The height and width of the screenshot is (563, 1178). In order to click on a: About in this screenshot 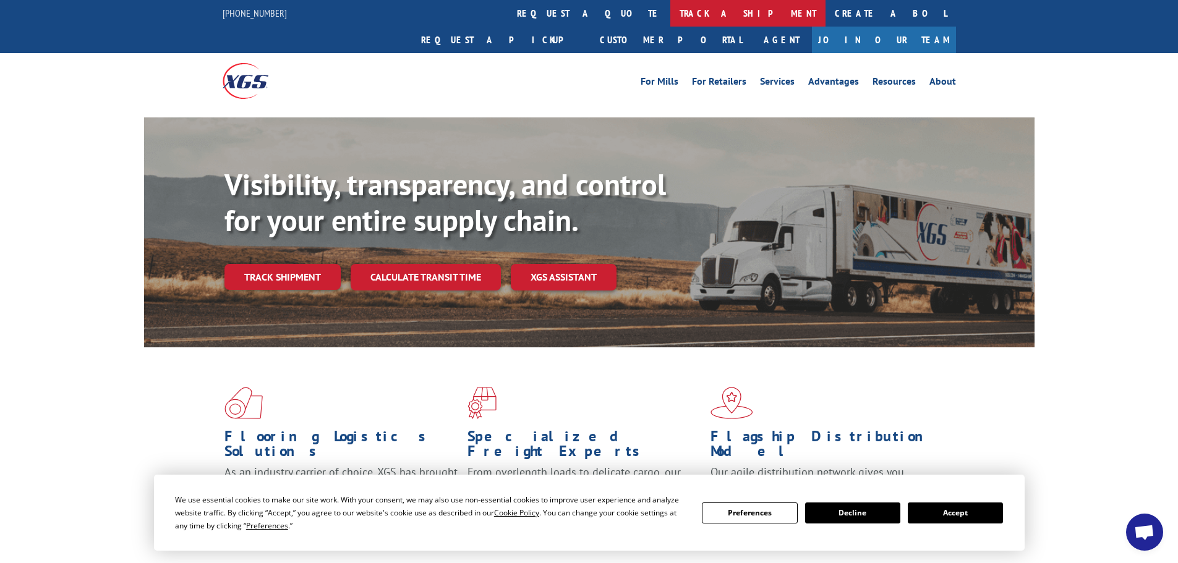, I will do `click(942, 83)`.